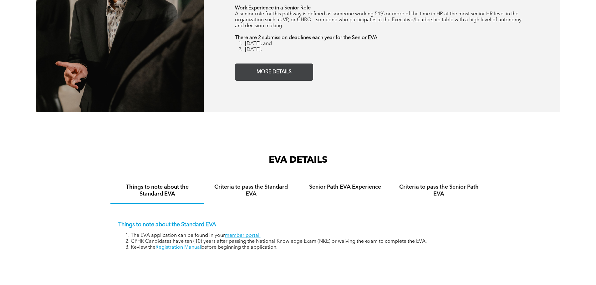 This screenshot has height=285, width=596. What do you see at coordinates (305, 248) in the screenshot?
I see `li: Review the before beginning the application.` at bounding box center [305, 248].